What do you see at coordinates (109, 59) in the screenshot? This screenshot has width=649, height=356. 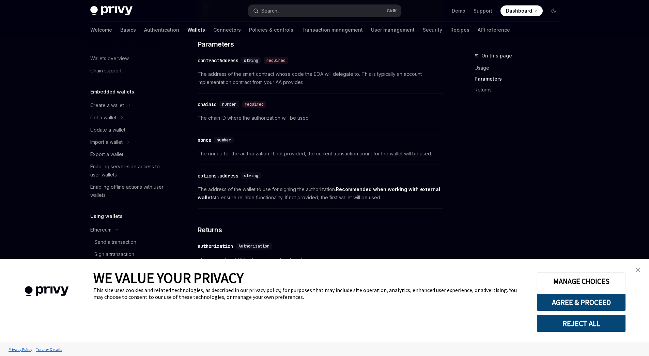 I see `div: Wallets overview` at bounding box center [109, 59].